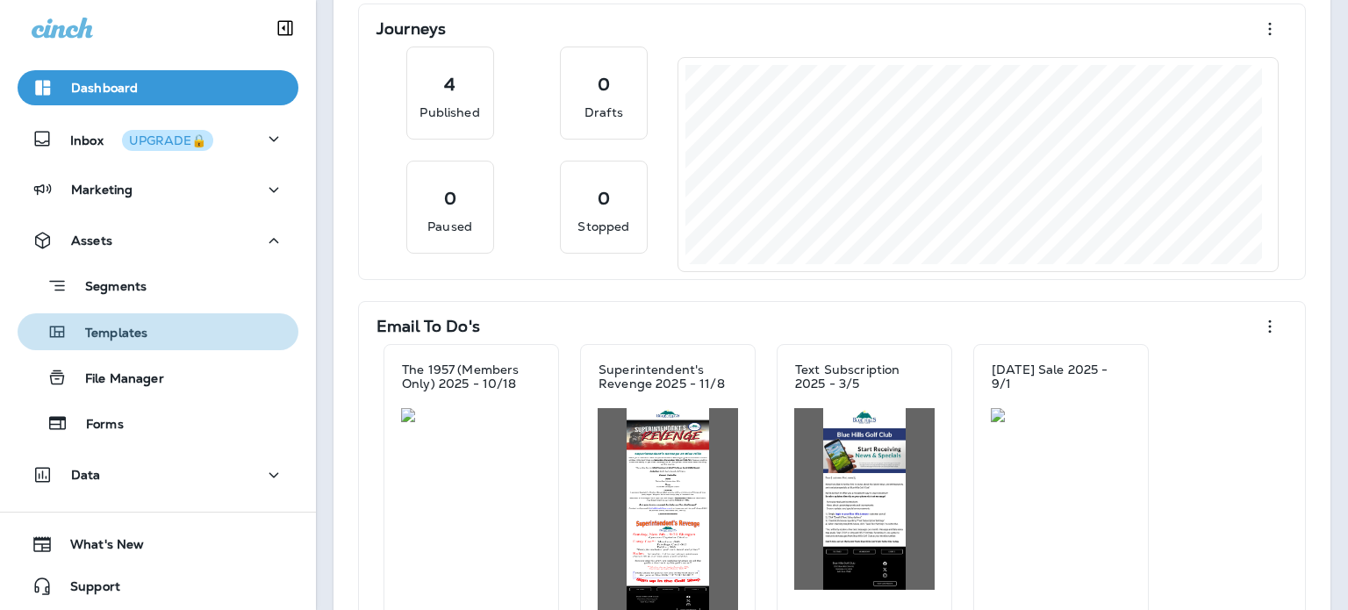  Describe the element at coordinates (449, 226) in the screenshot. I see `p: Paused` at that location.